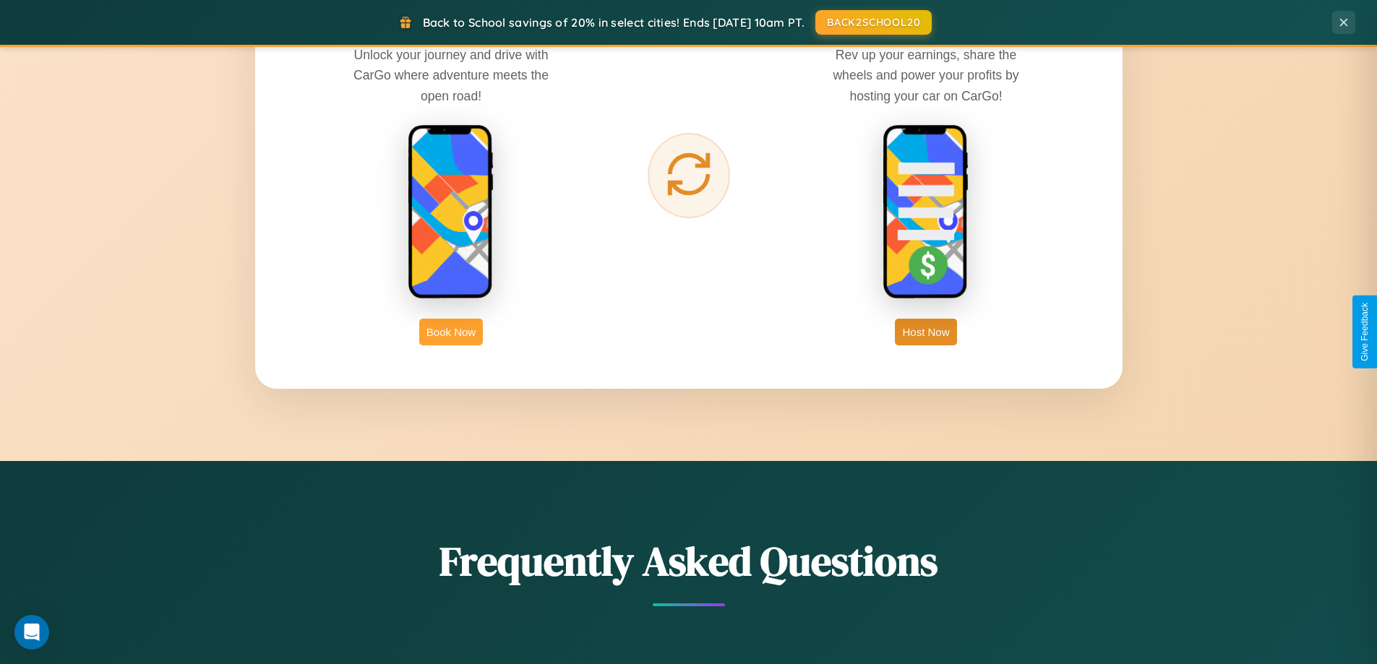 This screenshot has width=1377, height=664. Describe the element at coordinates (689, 561) in the screenshot. I see `h2: Frequently Asked Questions` at that location.